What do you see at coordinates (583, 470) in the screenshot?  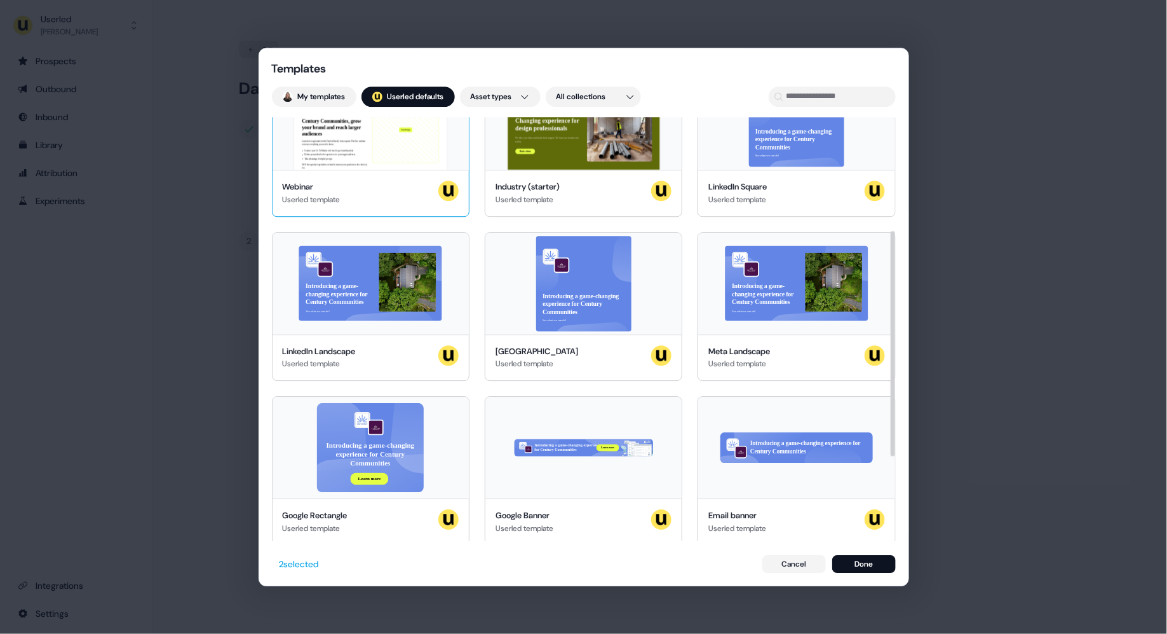 I see `button: Introducing a game-changing experience for Century CommunitiesLearn moreGoogle BannerUserled temp...` at bounding box center [583, 470].